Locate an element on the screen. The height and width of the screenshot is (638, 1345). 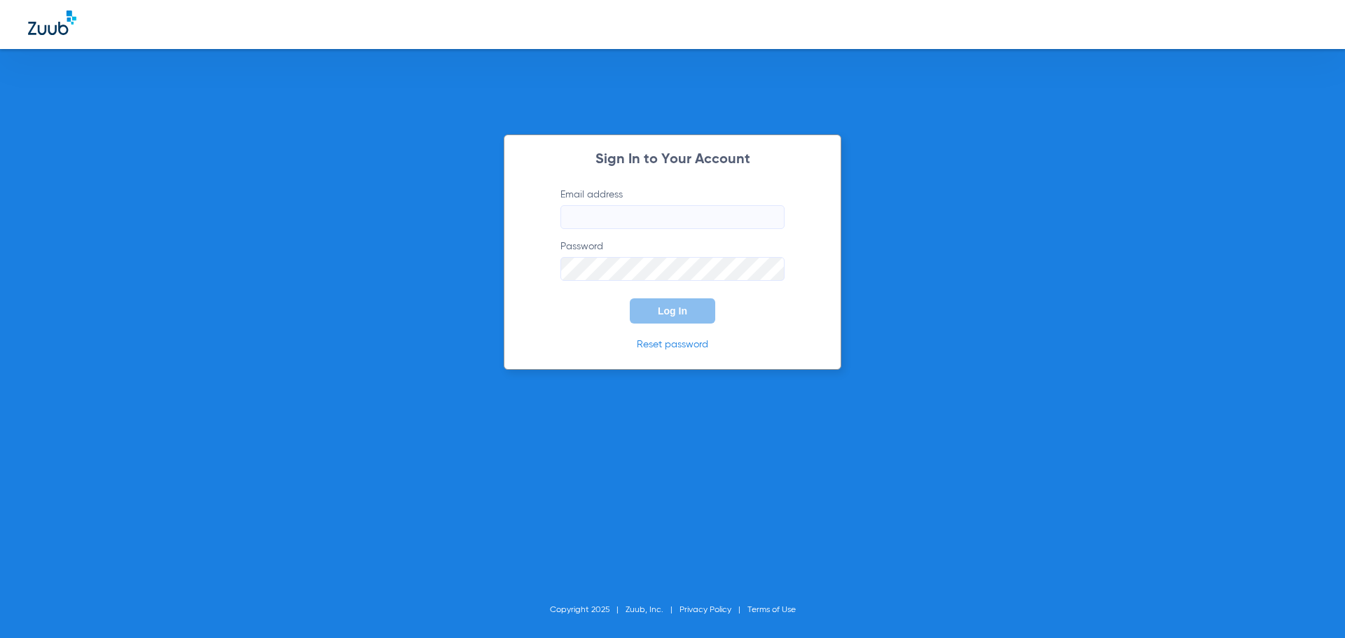
button: Log In is located at coordinates (673, 311).